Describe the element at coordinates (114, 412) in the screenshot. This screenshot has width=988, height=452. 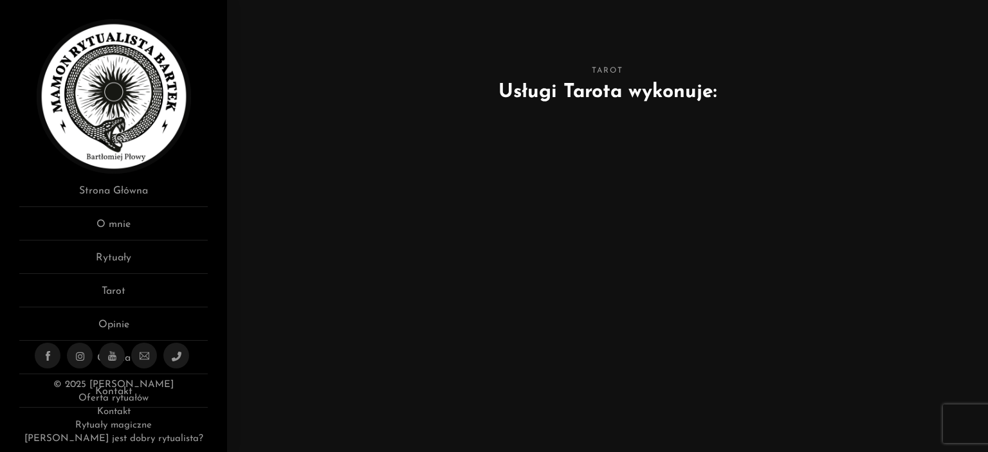
I see `a: Kontakt` at that location.